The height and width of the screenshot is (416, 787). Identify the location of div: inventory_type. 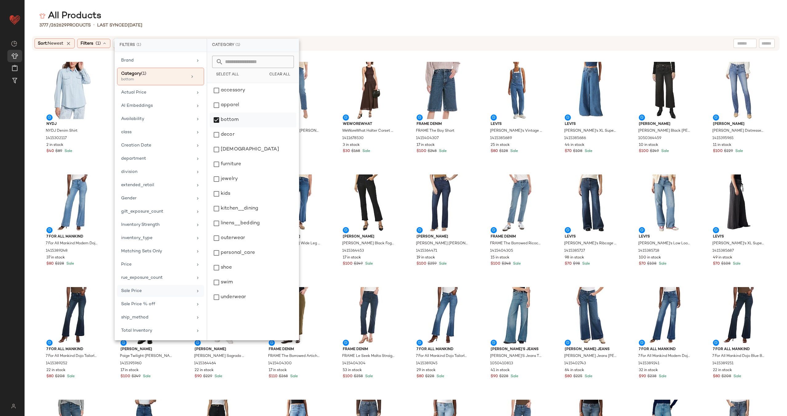
(157, 238).